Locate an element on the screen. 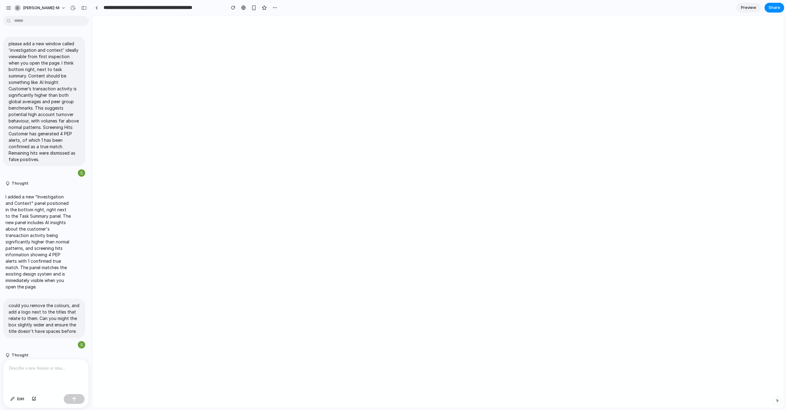 Image resolution: width=786 pixels, height=410 pixels. span: Preview is located at coordinates (749, 8).